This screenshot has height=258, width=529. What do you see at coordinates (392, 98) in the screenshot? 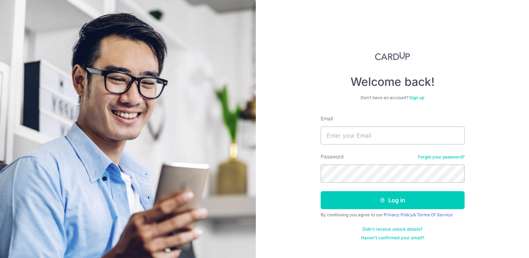
I see `div: Don’t have an account?` at bounding box center [392, 98].